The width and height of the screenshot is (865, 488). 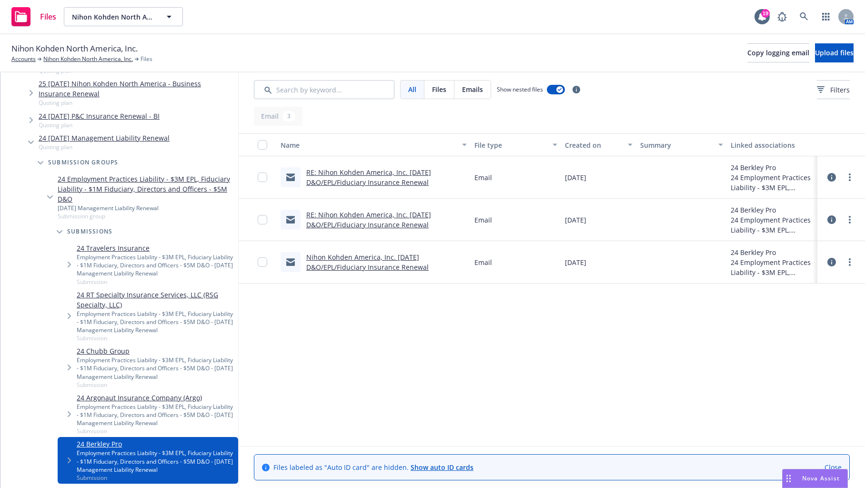 I want to click on input: Search by keyword..., so click(x=324, y=90).